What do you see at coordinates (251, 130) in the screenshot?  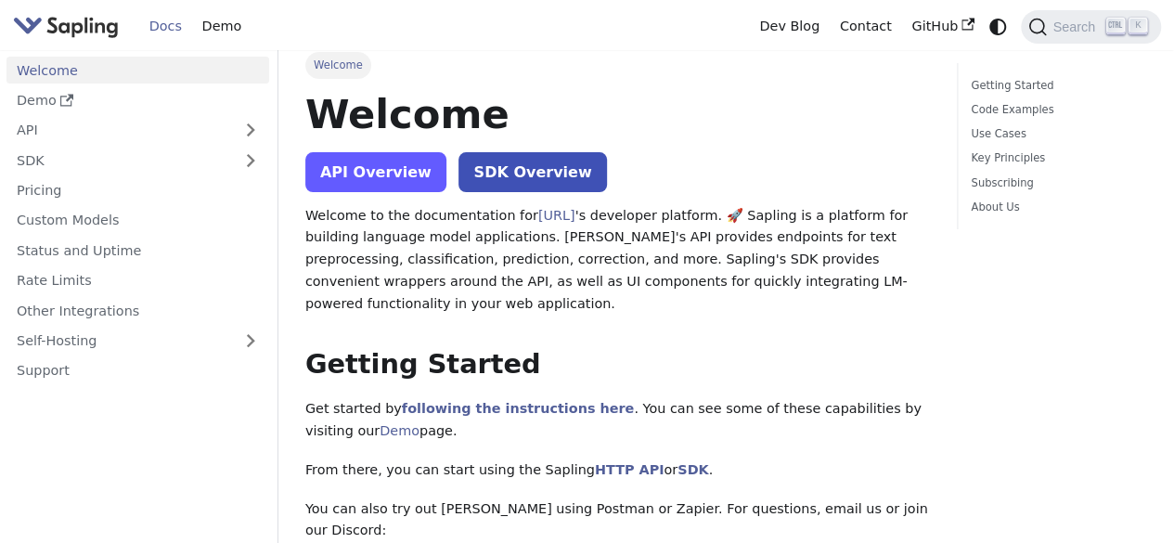 I see `button: Expand sidebar category 'API'` at bounding box center [251, 130].